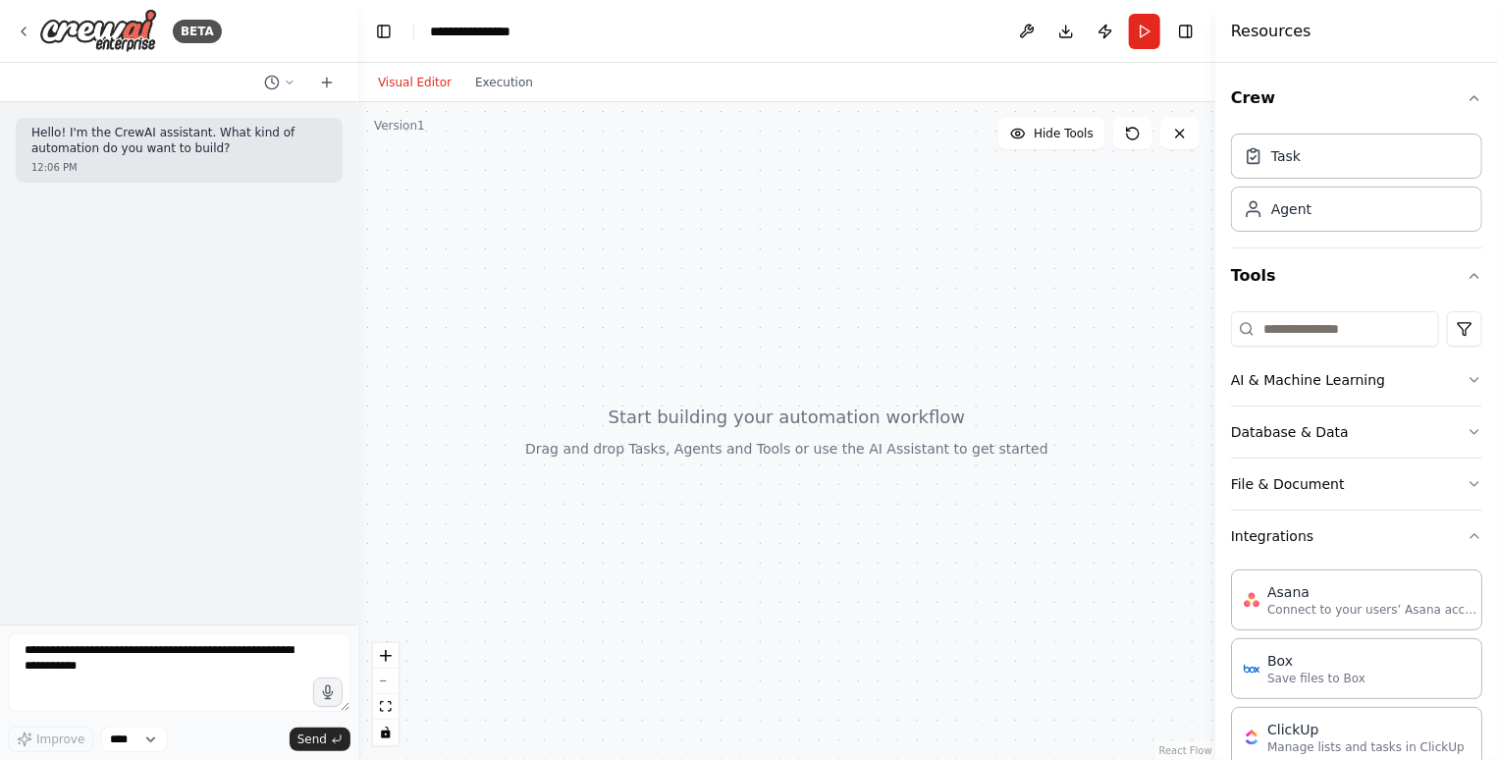 The image size is (1498, 760). I want to click on img: Logo, so click(98, 30).